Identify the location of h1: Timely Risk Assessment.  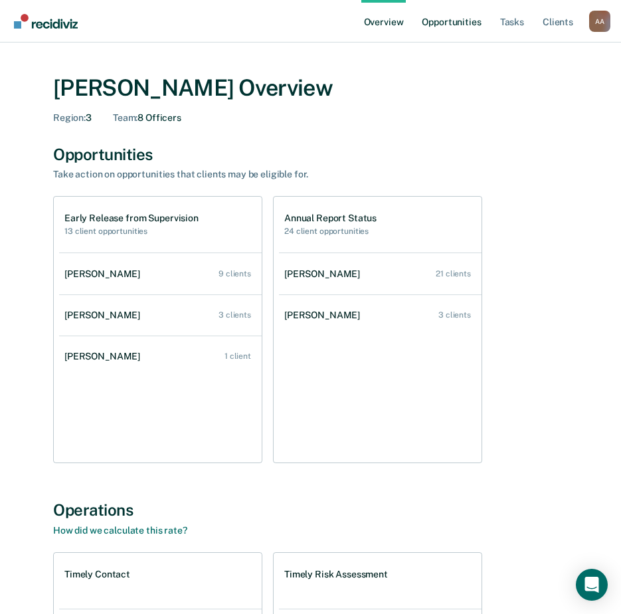
(336, 574).